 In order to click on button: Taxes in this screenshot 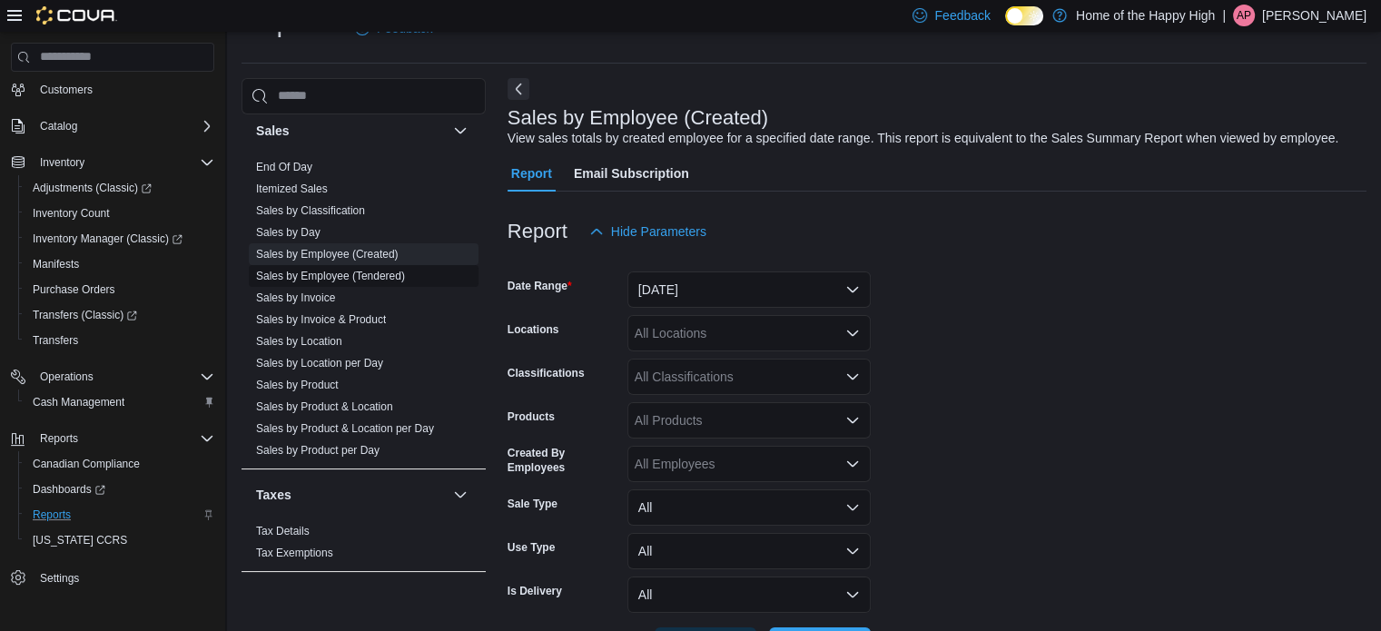, I will do `click(350, 495)`.